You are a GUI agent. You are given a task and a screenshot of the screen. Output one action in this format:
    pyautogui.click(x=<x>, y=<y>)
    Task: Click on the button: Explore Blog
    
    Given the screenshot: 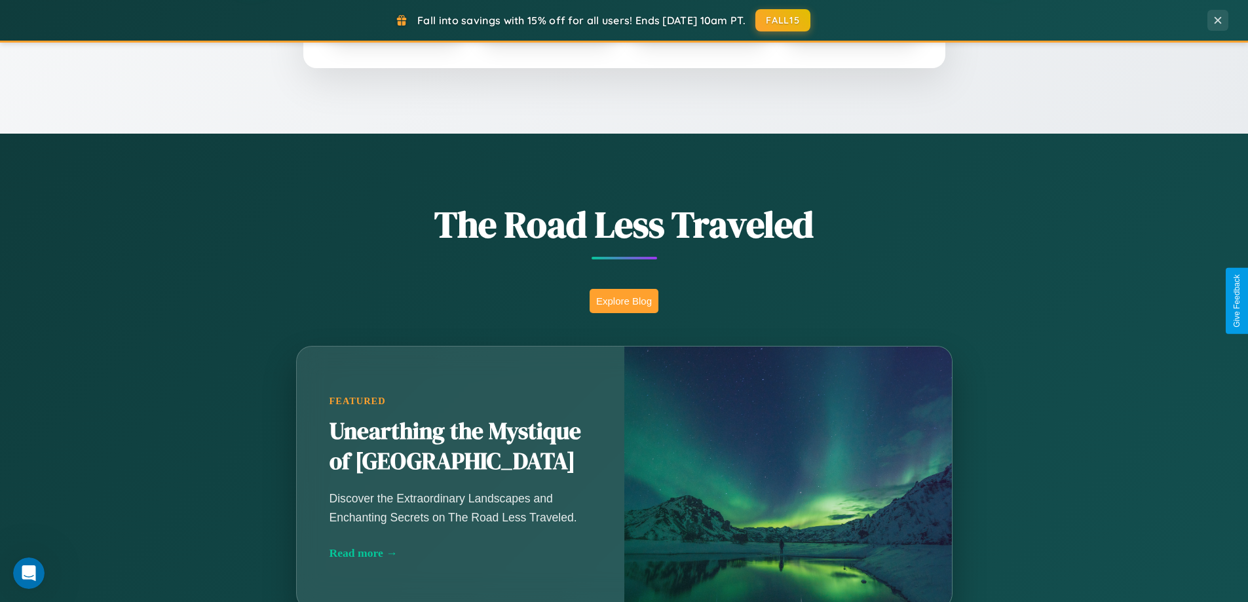 What is the action you would take?
    pyautogui.click(x=624, y=301)
    